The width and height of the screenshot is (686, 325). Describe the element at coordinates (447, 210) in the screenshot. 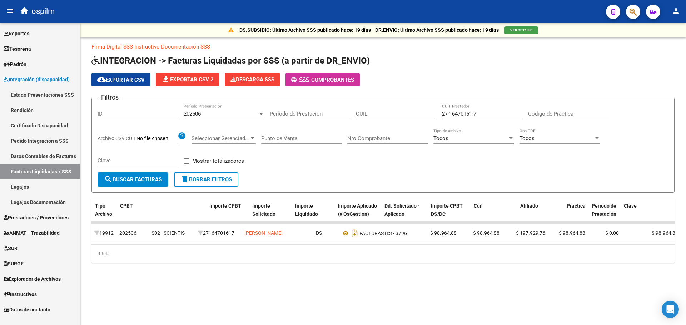

I see `span: Importe CPBT DS/DC` at that location.